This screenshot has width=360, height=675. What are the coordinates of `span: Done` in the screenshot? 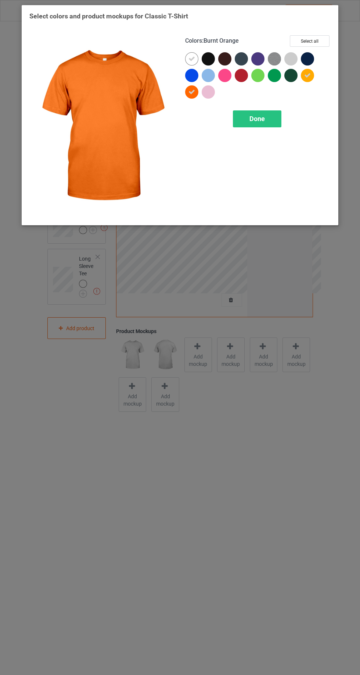 It's located at (257, 118).